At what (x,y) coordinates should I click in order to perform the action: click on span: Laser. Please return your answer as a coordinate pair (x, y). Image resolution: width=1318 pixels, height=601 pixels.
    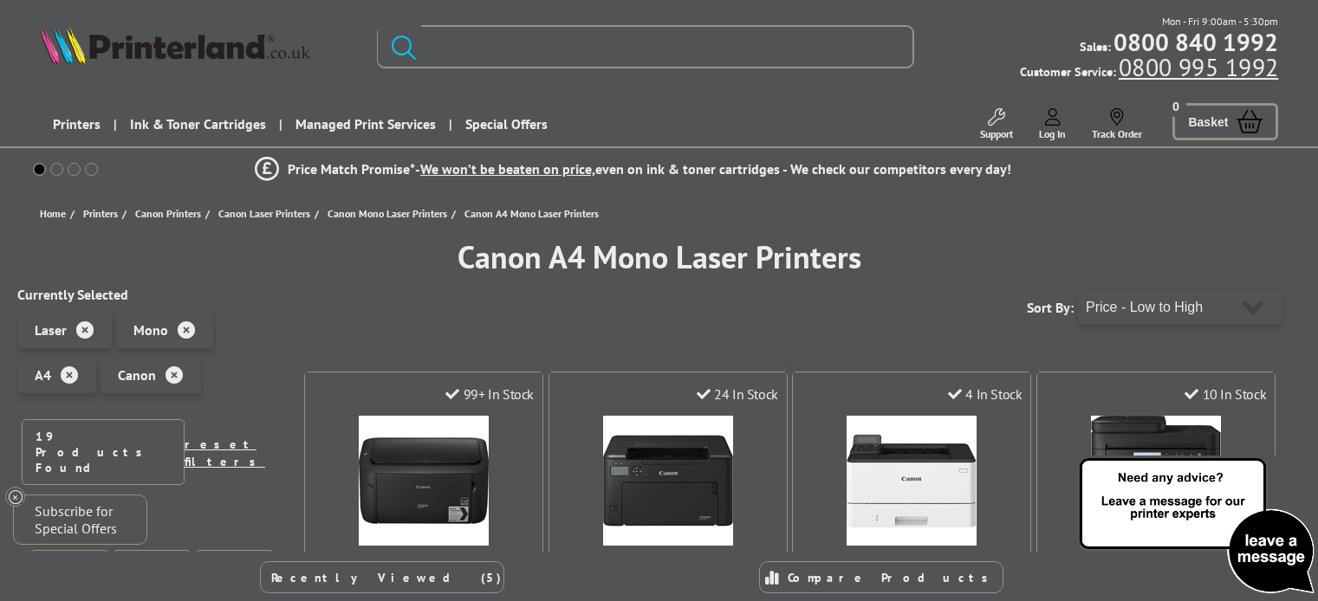
    Looking at the image, I should click on (50, 330).